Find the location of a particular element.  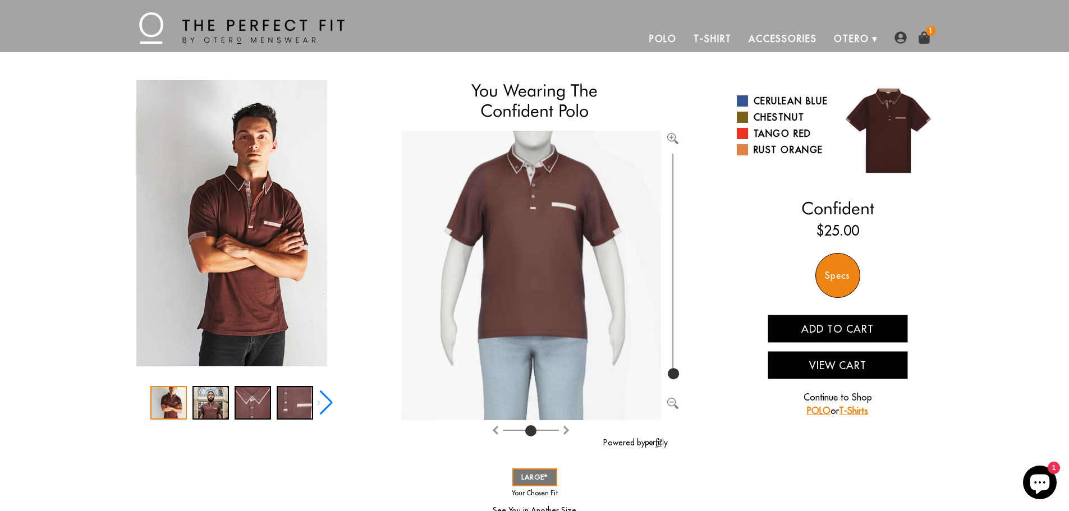

a: Powered by is located at coordinates (635, 443).